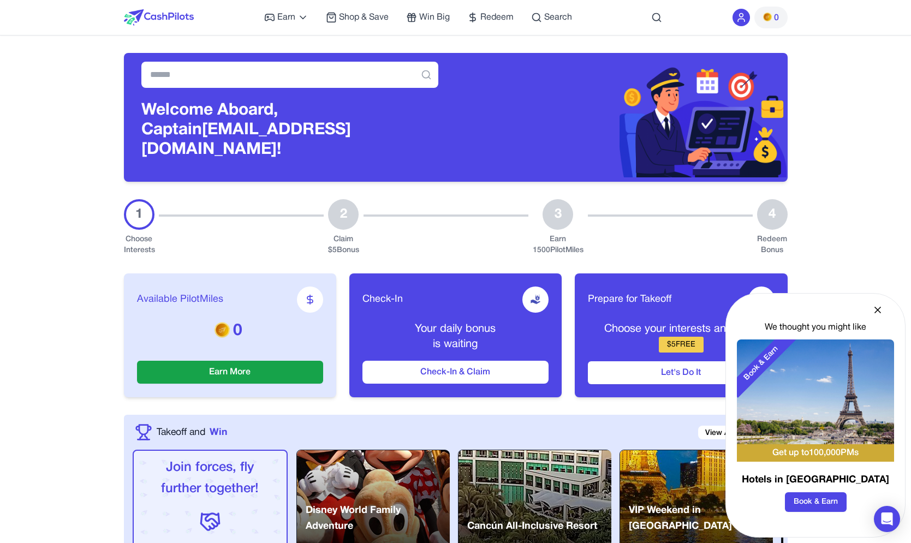 This screenshot has height=543, width=911. I want to click on a: View All, so click(719, 432).